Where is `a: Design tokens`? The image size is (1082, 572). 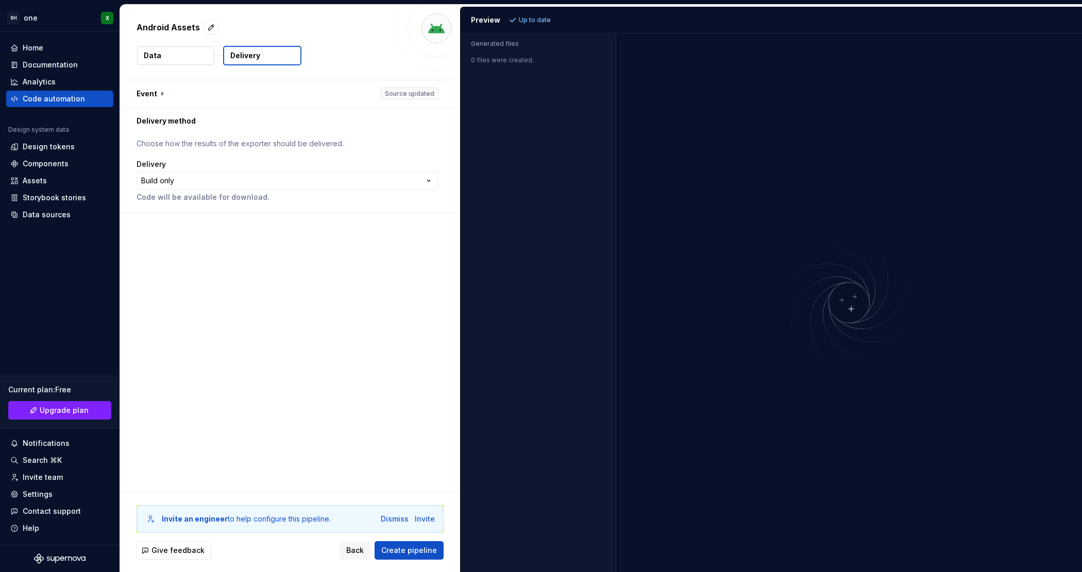
a: Design tokens is located at coordinates (60, 147).